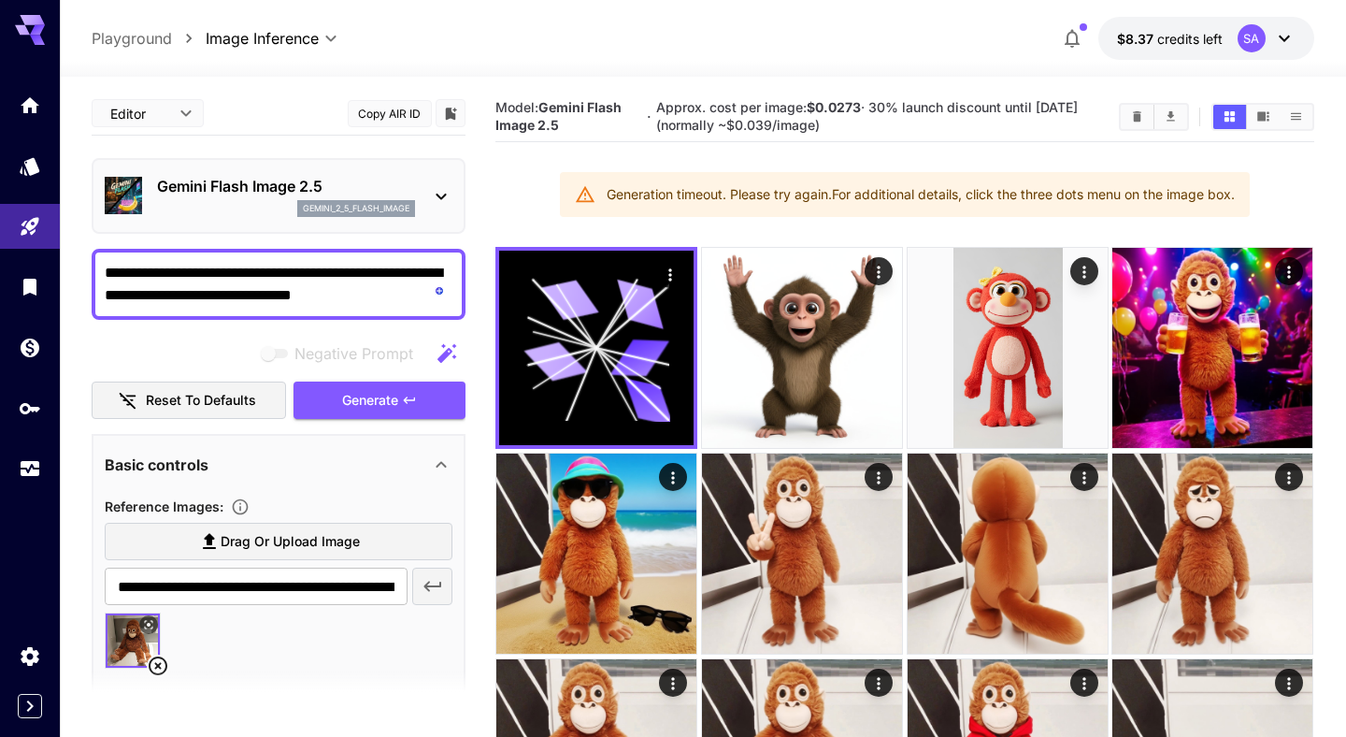 Image resolution: width=1346 pixels, height=737 pixels. I want to click on p: gemini_2_5_flash_image, so click(356, 208).